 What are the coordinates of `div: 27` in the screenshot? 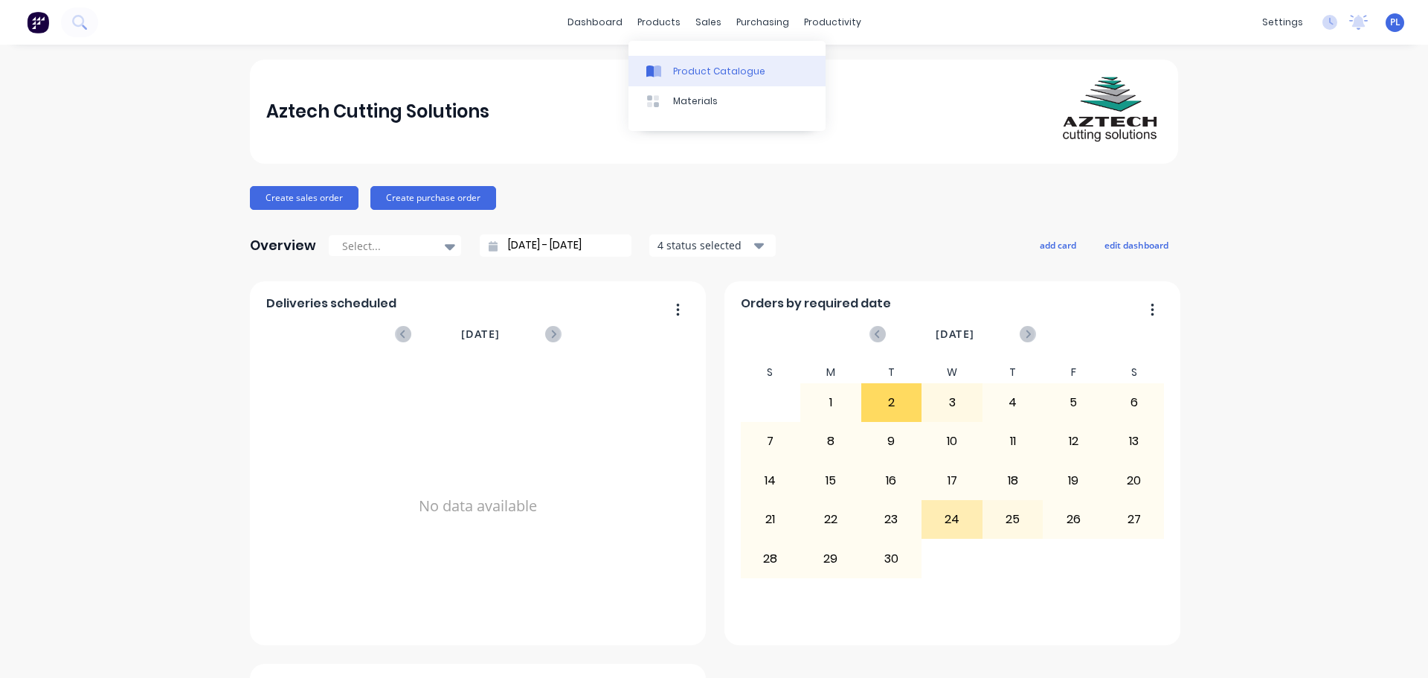 It's located at (1134, 519).